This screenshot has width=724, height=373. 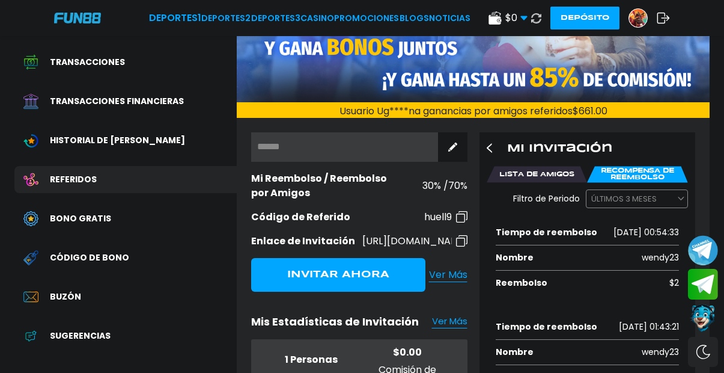 What do you see at coordinates (126, 179) in the screenshot?
I see `a: ReferralReferidos` at bounding box center [126, 179].